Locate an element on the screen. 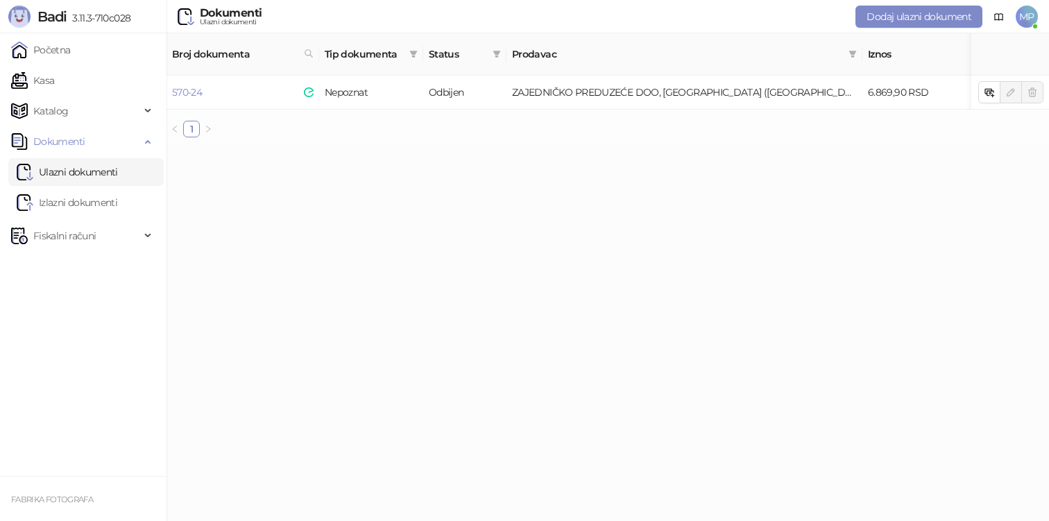 The height and width of the screenshot is (521, 1049). div: Ulazni dokumenti is located at coordinates (230, 22).